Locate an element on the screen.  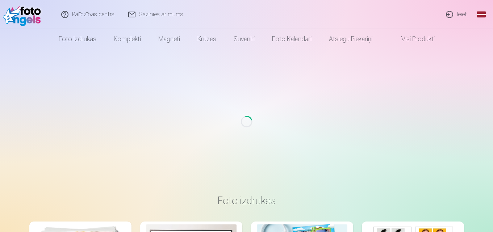
a: Atslēgu piekariņi is located at coordinates (351, 39).